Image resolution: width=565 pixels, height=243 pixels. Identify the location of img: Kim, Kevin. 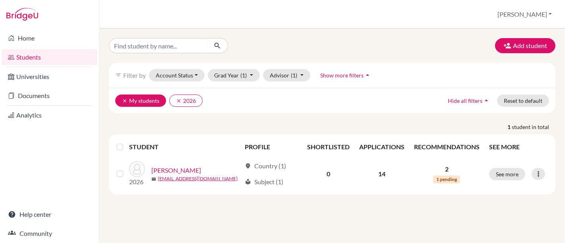
(137, 169).